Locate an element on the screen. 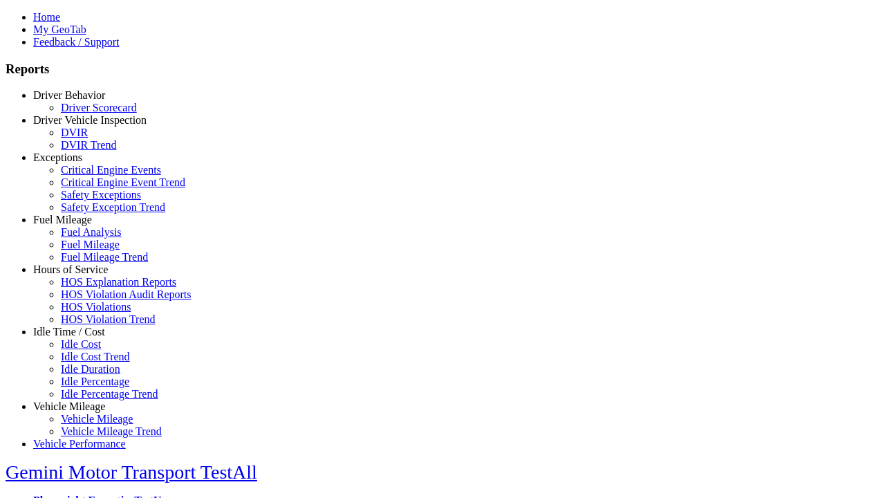 The height and width of the screenshot is (498, 885). a: Exceptions is located at coordinates (57, 157).